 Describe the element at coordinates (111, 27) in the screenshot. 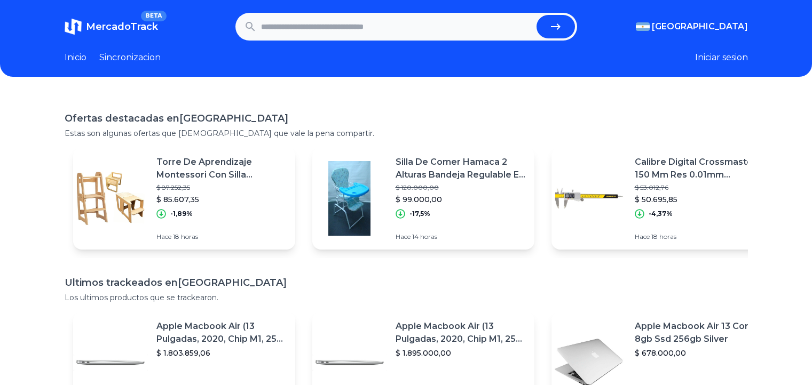

I see `a: MercadoTrackBETA` at that location.